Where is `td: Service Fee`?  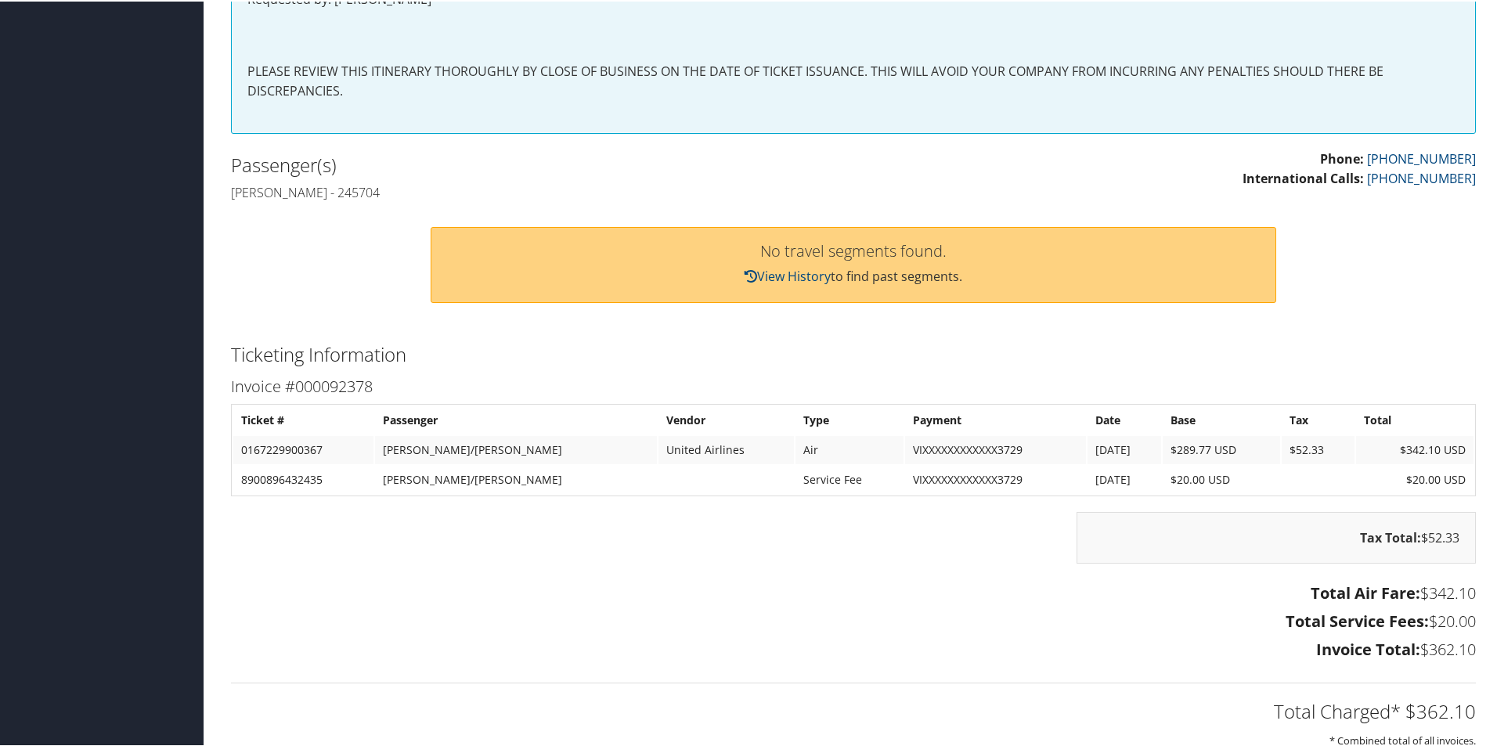 td: Service Fee is located at coordinates (849, 478).